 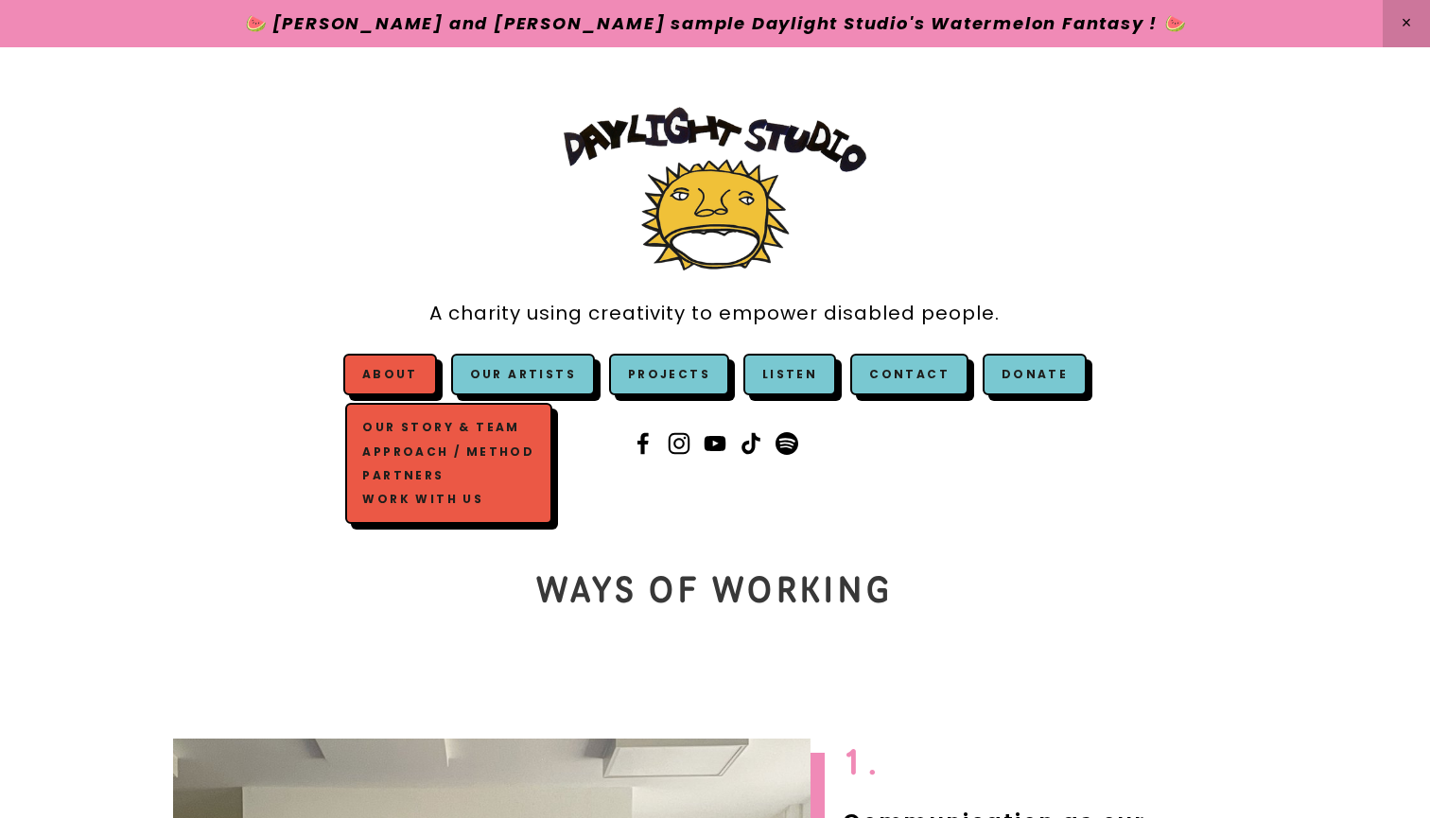 I want to click on a: Partners, so click(x=448, y=475).